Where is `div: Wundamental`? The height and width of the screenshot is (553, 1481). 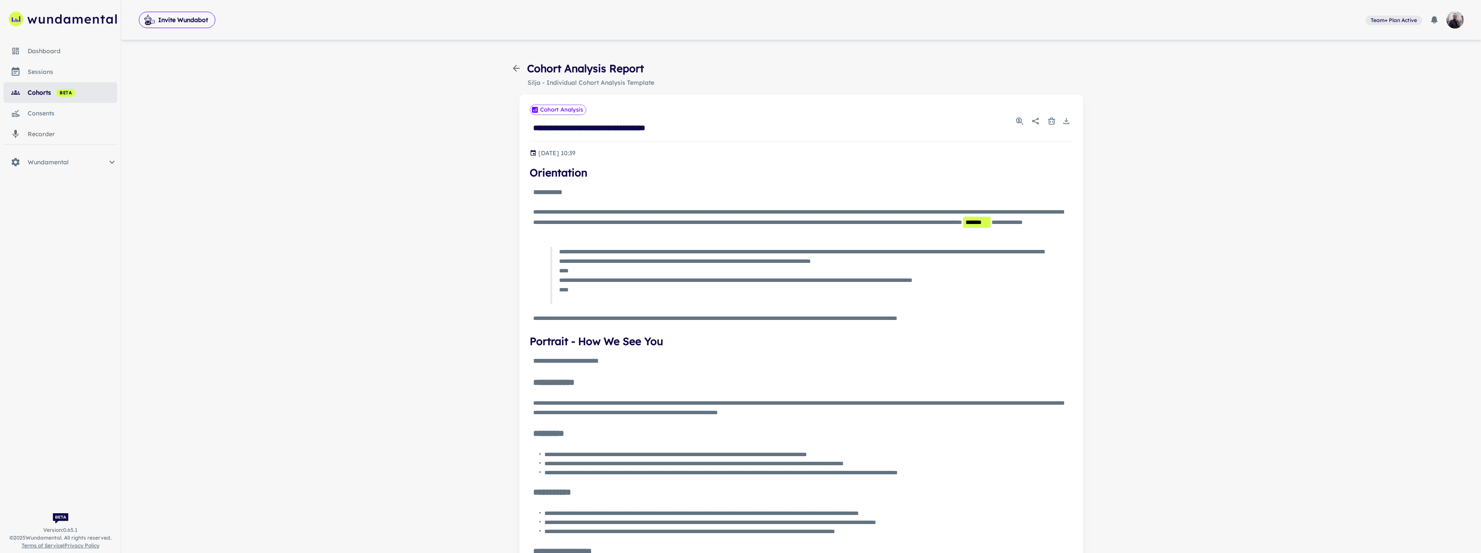 div: Wundamental is located at coordinates (60, 162).